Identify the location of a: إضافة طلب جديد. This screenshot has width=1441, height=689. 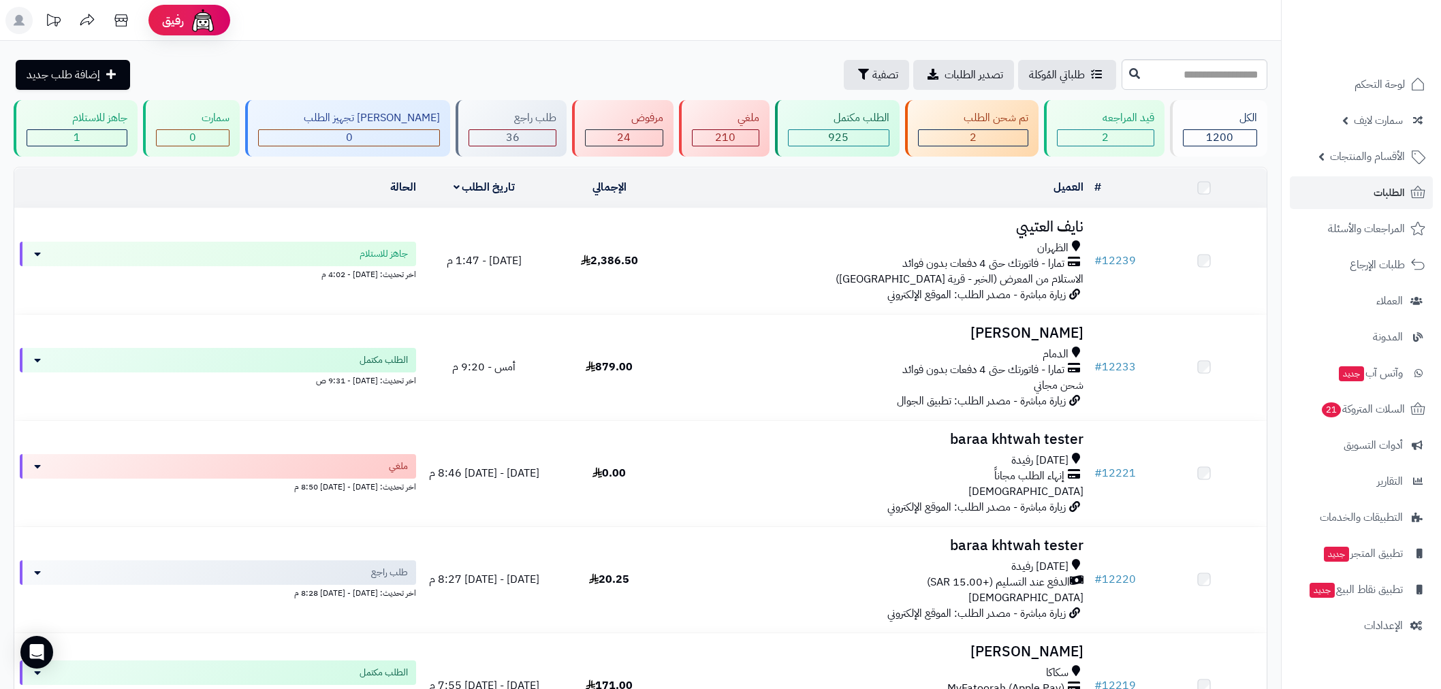
(73, 75).